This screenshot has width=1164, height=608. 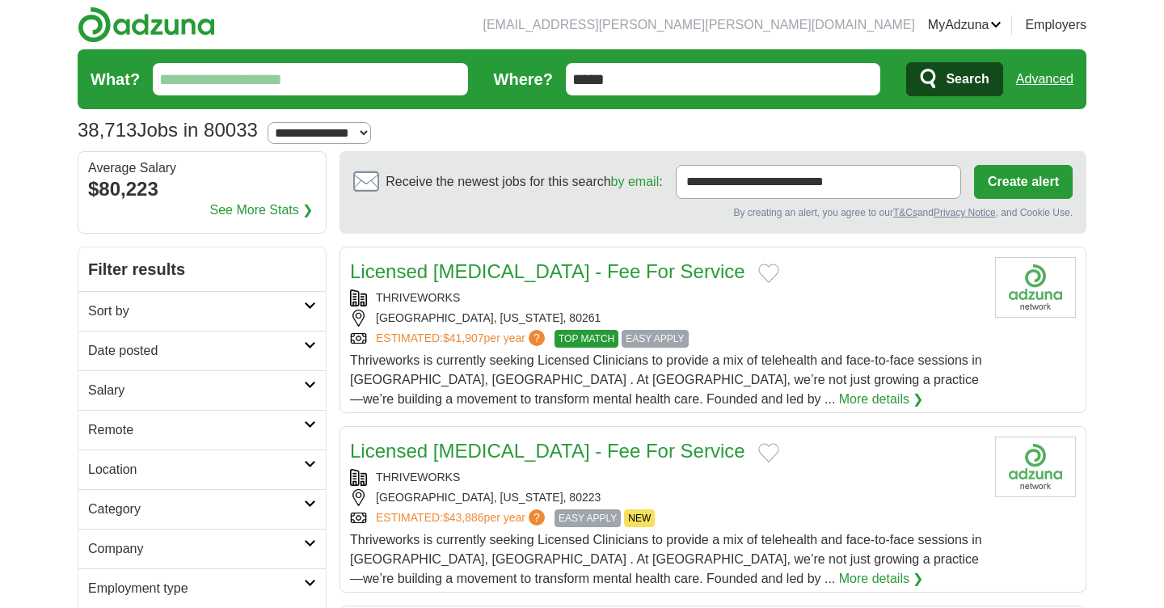 I want to click on a: ESTIMATED:$43,886per year?, so click(x=462, y=518).